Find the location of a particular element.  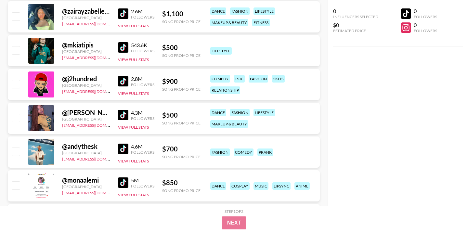

div: poc is located at coordinates (239, 79).